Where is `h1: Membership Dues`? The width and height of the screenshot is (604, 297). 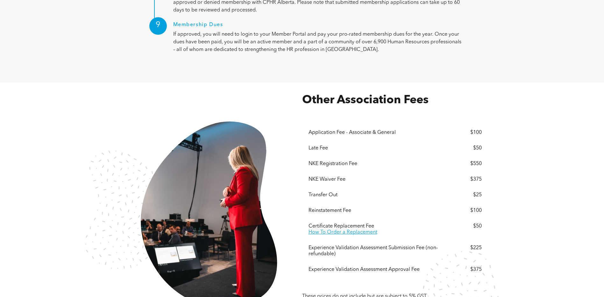
h1: Membership Dues is located at coordinates (317, 26).